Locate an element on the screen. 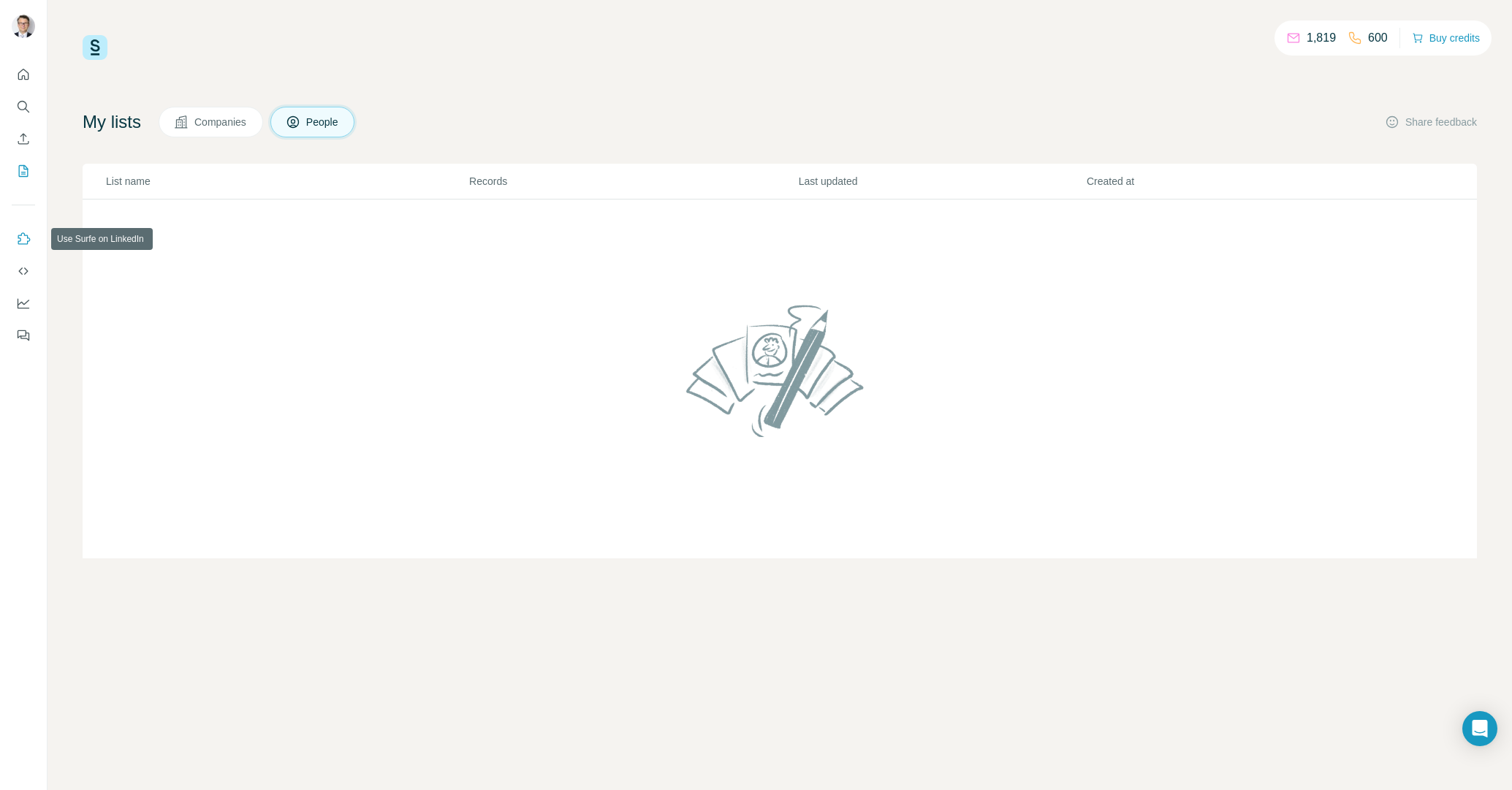  div: Open Intercom Messenger is located at coordinates (1479, 729).